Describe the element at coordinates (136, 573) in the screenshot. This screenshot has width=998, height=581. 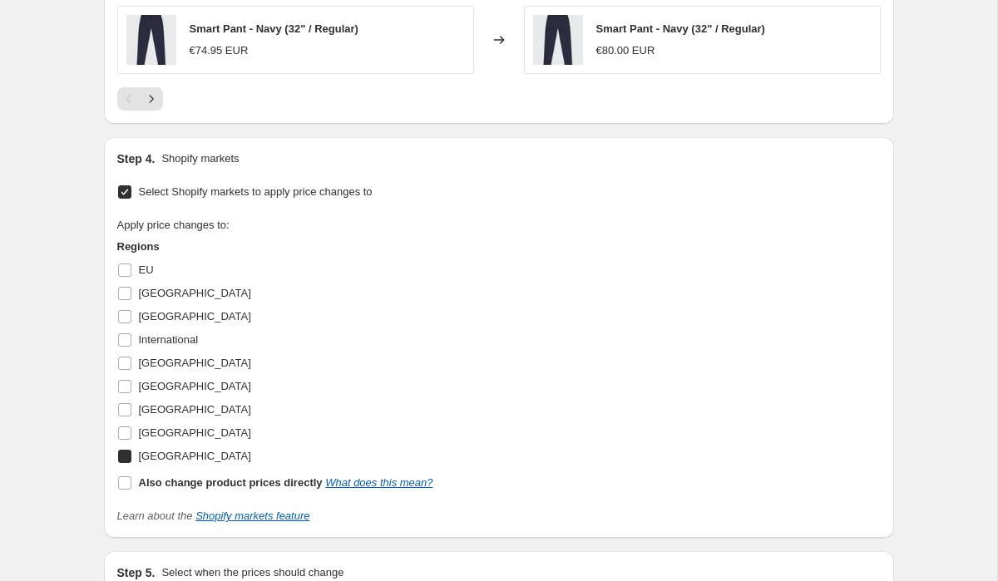
I see `h2: Step 5.` at that location.